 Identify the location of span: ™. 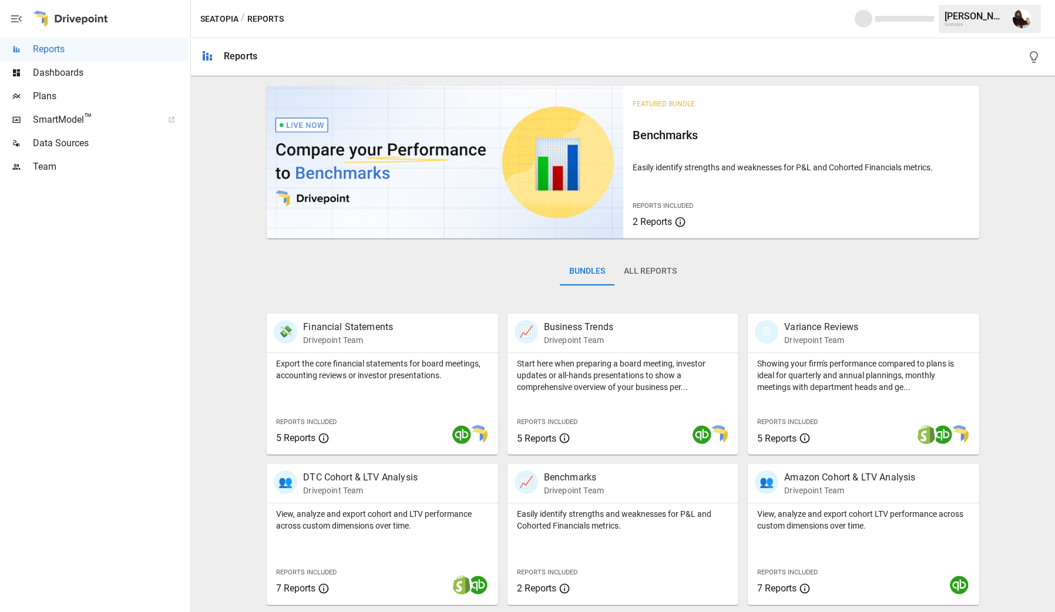
(88, 118).